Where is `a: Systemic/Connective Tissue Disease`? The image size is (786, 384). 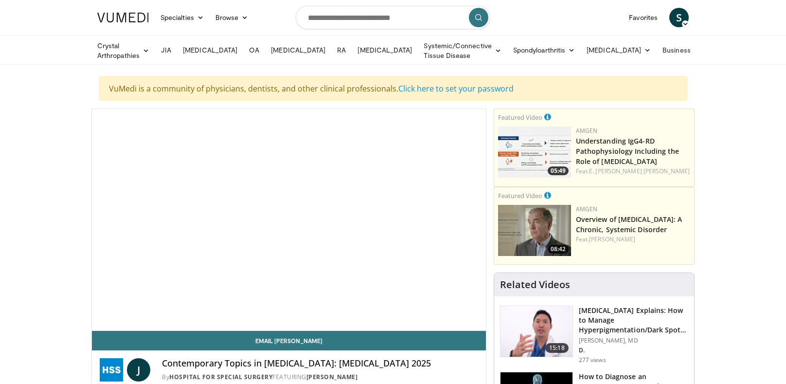 a: Systemic/Connective Tissue Disease is located at coordinates (462, 51).